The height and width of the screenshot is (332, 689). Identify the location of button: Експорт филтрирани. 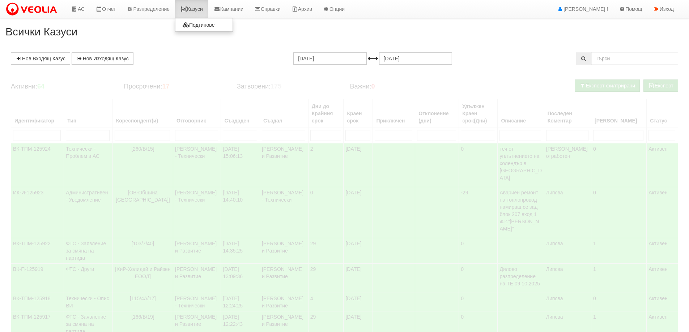
(607, 86).